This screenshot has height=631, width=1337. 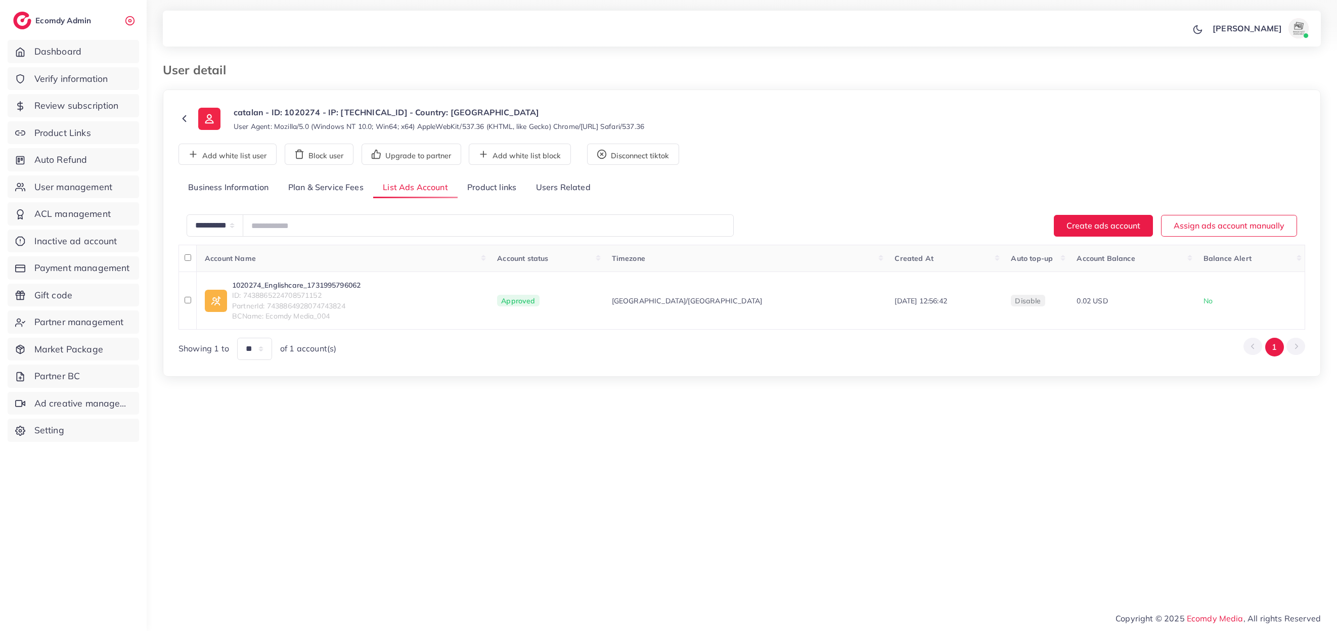 I want to click on span: Showing 1 to, so click(x=204, y=348).